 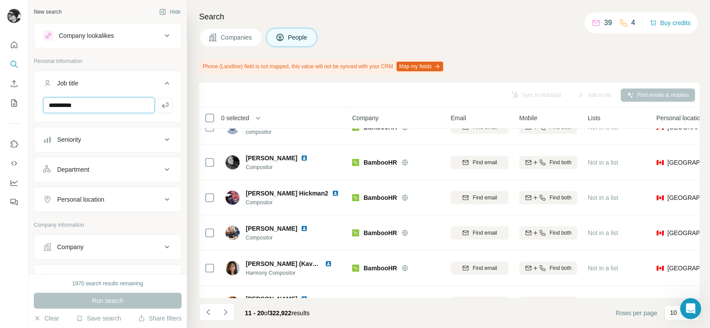 What do you see at coordinates (277, 313) in the screenshot?
I see `span: results` at bounding box center [277, 313].